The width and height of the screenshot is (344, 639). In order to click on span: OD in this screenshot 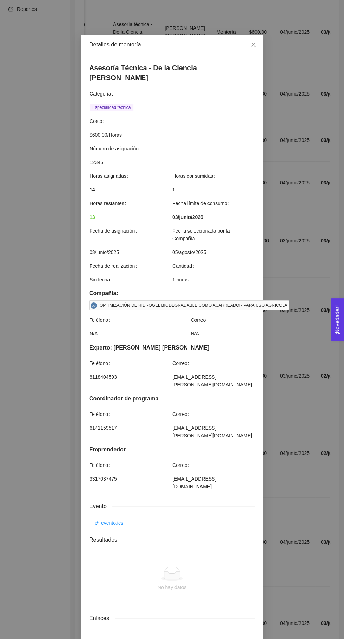, I will do `click(93, 306)`.